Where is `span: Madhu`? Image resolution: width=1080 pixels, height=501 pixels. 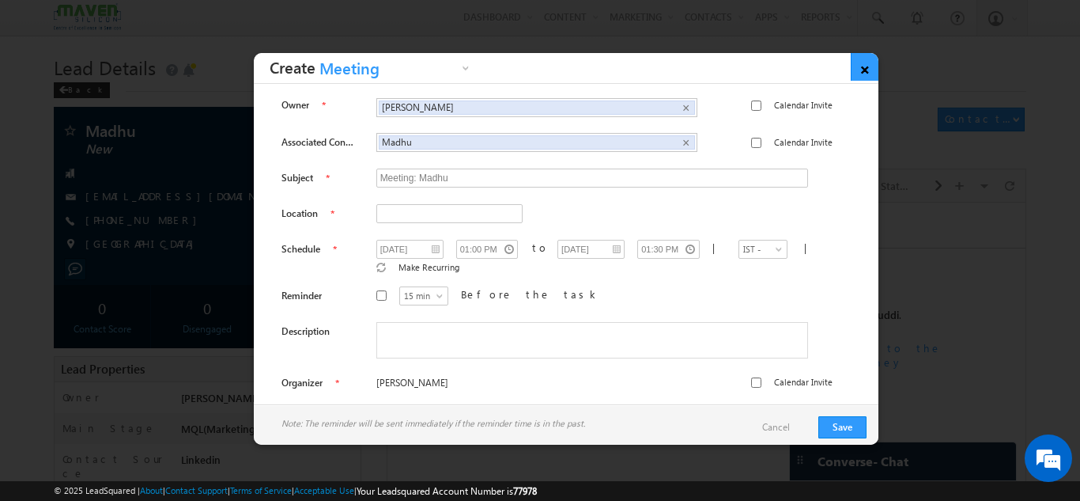
span: Madhu is located at coordinates (524, 142).